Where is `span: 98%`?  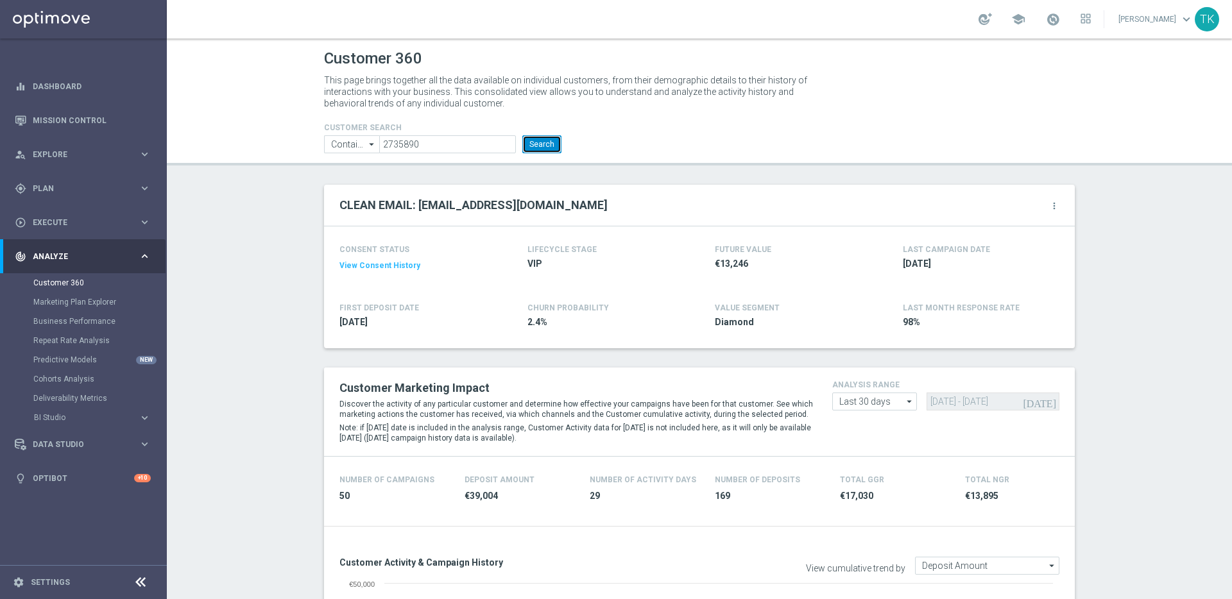
span: 98% is located at coordinates (978, 322).